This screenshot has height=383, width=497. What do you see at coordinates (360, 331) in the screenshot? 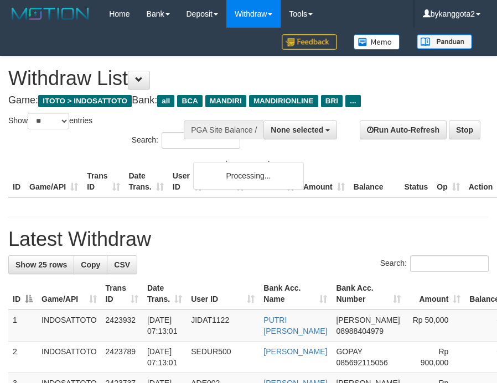
I see `span: Copy 08988404979 to clipboard` at bounding box center [360, 331].